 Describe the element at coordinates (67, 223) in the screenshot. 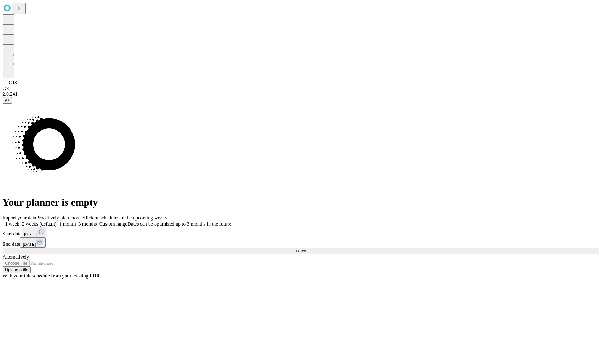

I see `span: 1 month` at that location.